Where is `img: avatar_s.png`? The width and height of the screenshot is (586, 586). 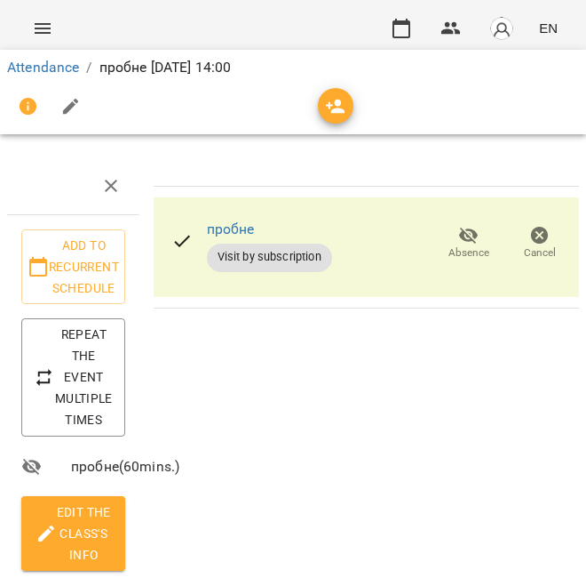 img: avatar_s.png is located at coordinates (502, 28).